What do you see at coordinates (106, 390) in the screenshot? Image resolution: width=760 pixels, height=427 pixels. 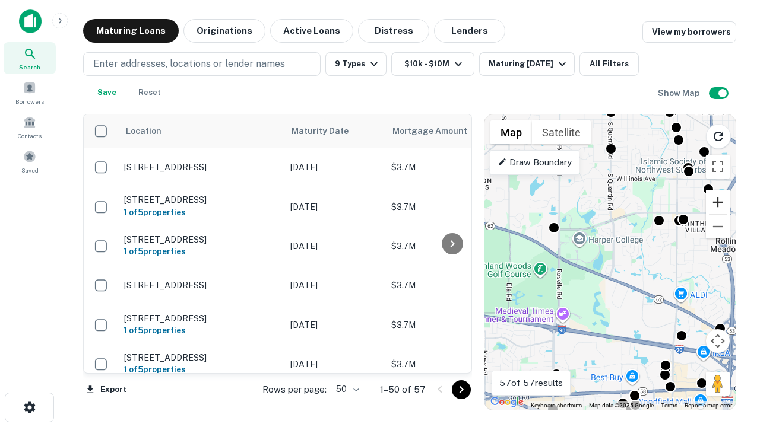 I see `button: Export` at bounding box center [106, 390].